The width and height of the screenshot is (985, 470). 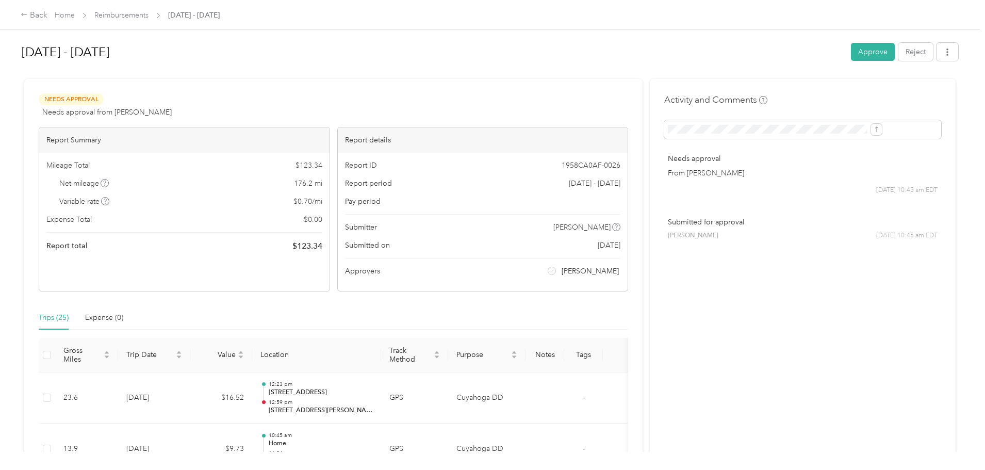 I want to click on span: Approvers, so click(x=362, y=271).